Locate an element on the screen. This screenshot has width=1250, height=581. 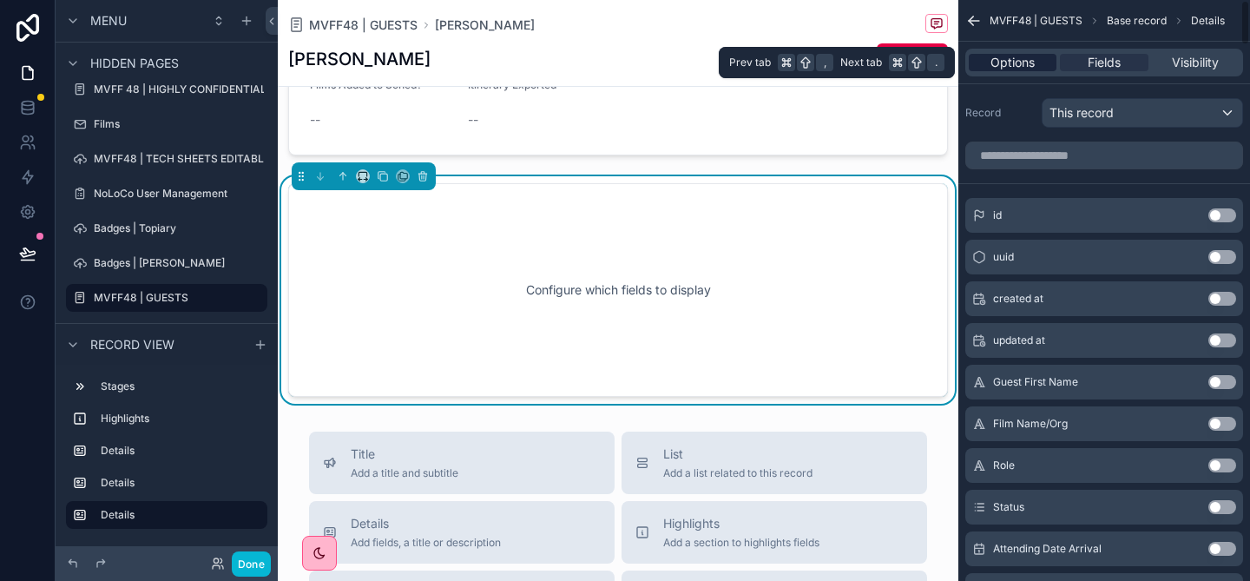
span: Add fields, a title or description is located at coordinates (425, 543).